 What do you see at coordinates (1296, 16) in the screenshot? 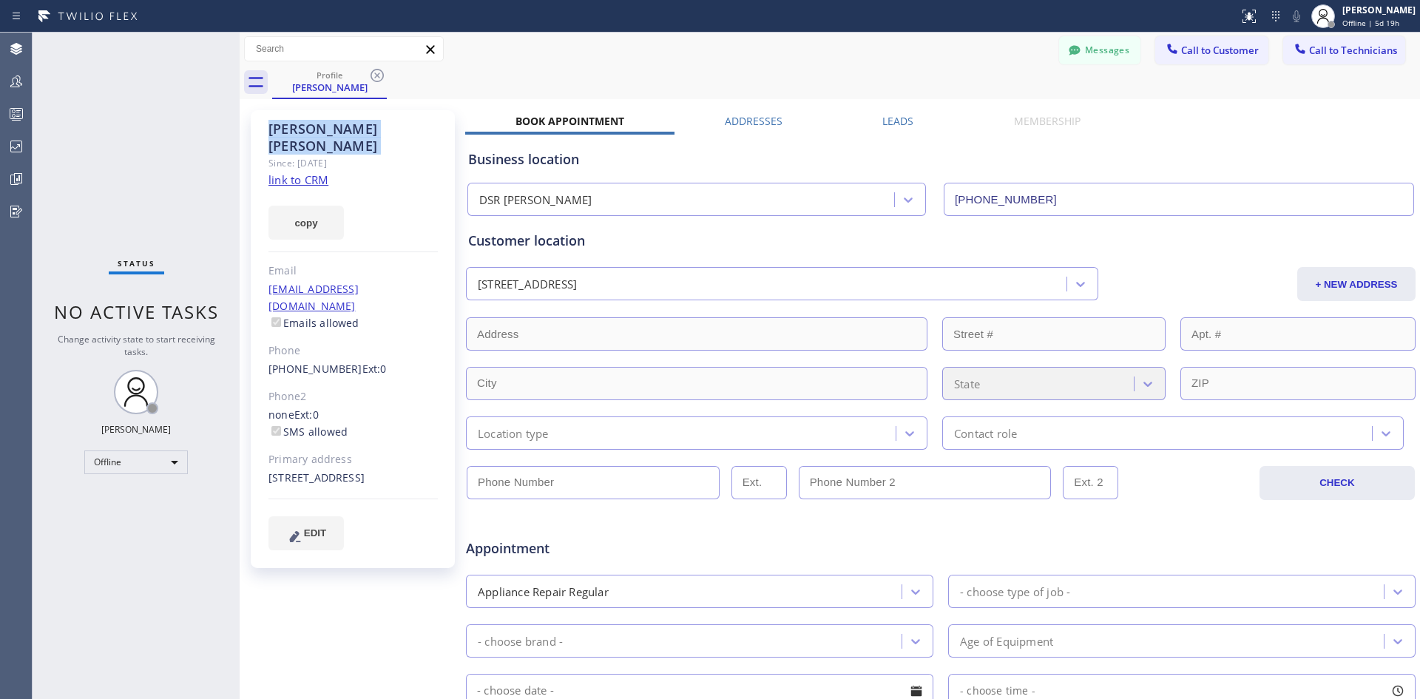
I see `button: Mute` at bounding box center [1296, 16].